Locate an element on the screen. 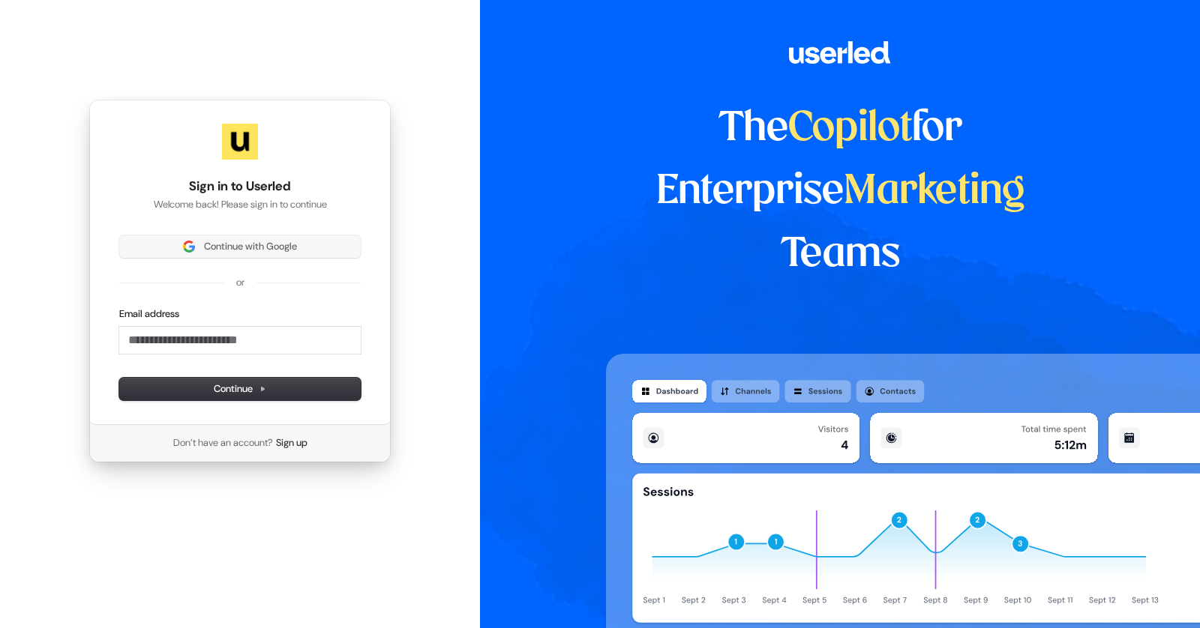 This screenshot has height=628, width=1200. h1: Sign in to Userled is located at coordinates (240, 187).